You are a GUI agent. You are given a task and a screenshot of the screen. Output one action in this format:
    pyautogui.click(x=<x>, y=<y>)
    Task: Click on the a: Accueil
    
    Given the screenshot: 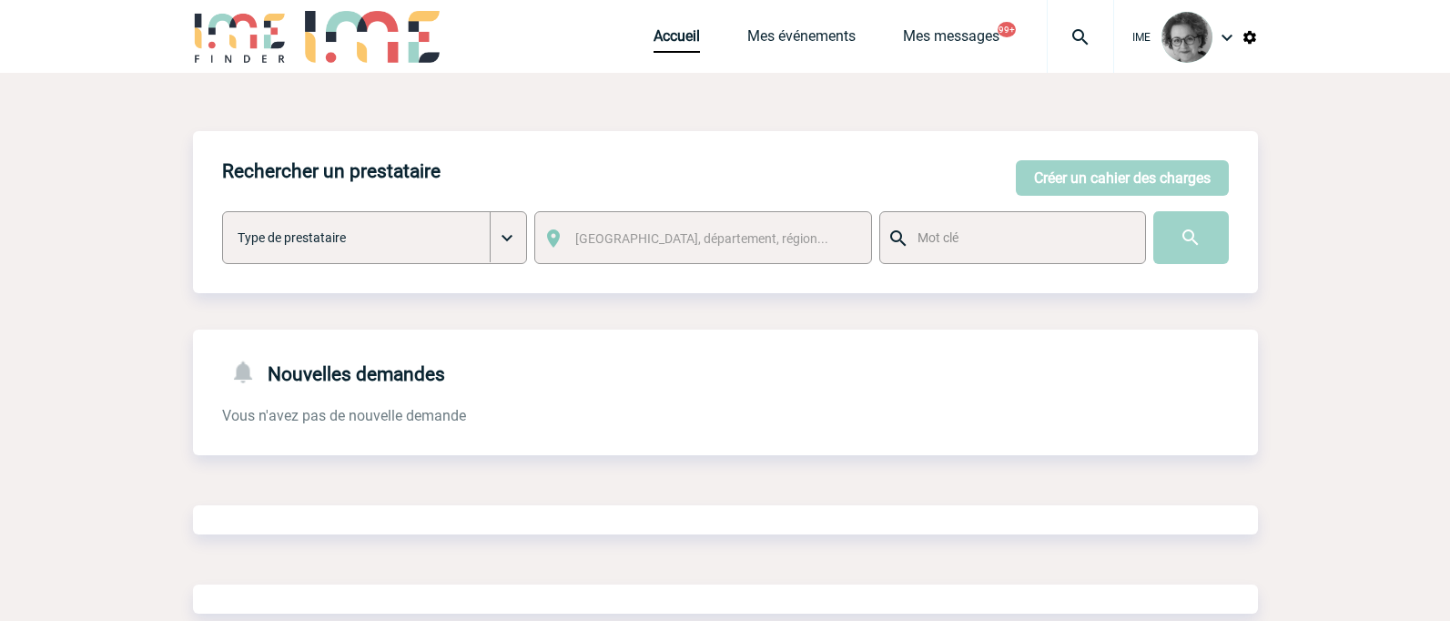 What is the action you would take?
    pyautogui.click(x=677, y=40)
    